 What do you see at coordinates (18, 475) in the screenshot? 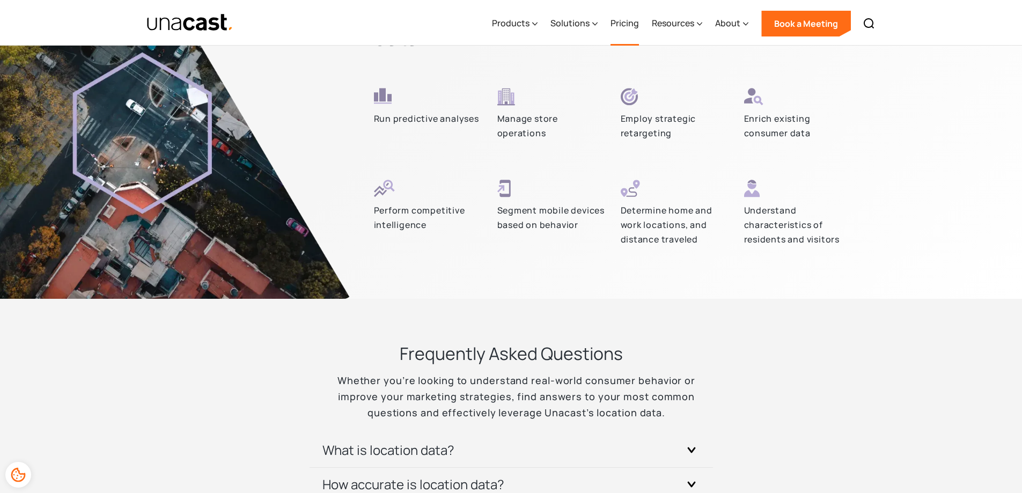
I see `div: Cookie Preferences` at bounding box center [18, 475].